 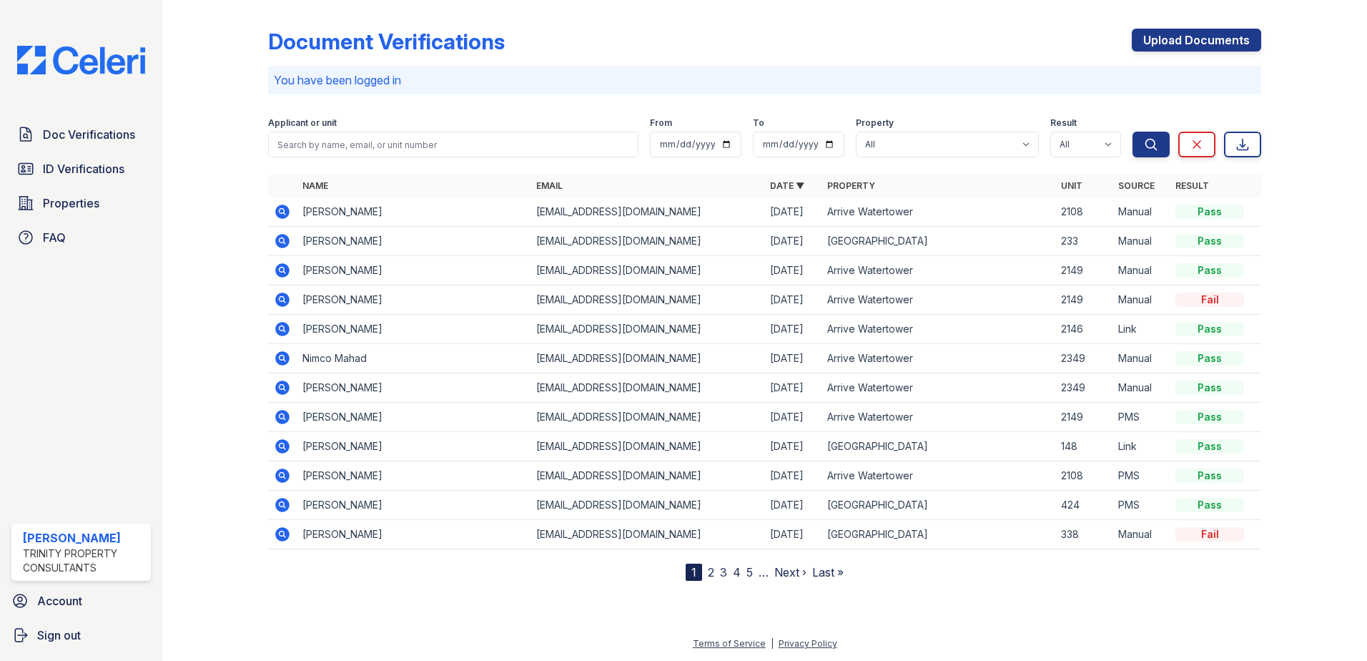 I want to click on label: Applicant or unit, so click(x=302, y=123).